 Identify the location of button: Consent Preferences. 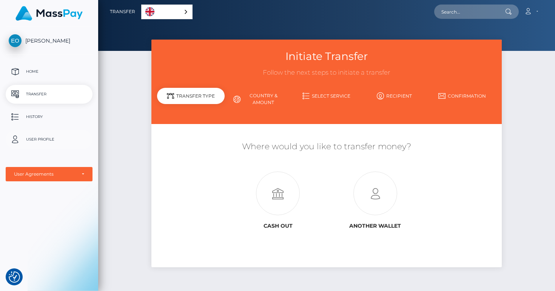
(14, 277).